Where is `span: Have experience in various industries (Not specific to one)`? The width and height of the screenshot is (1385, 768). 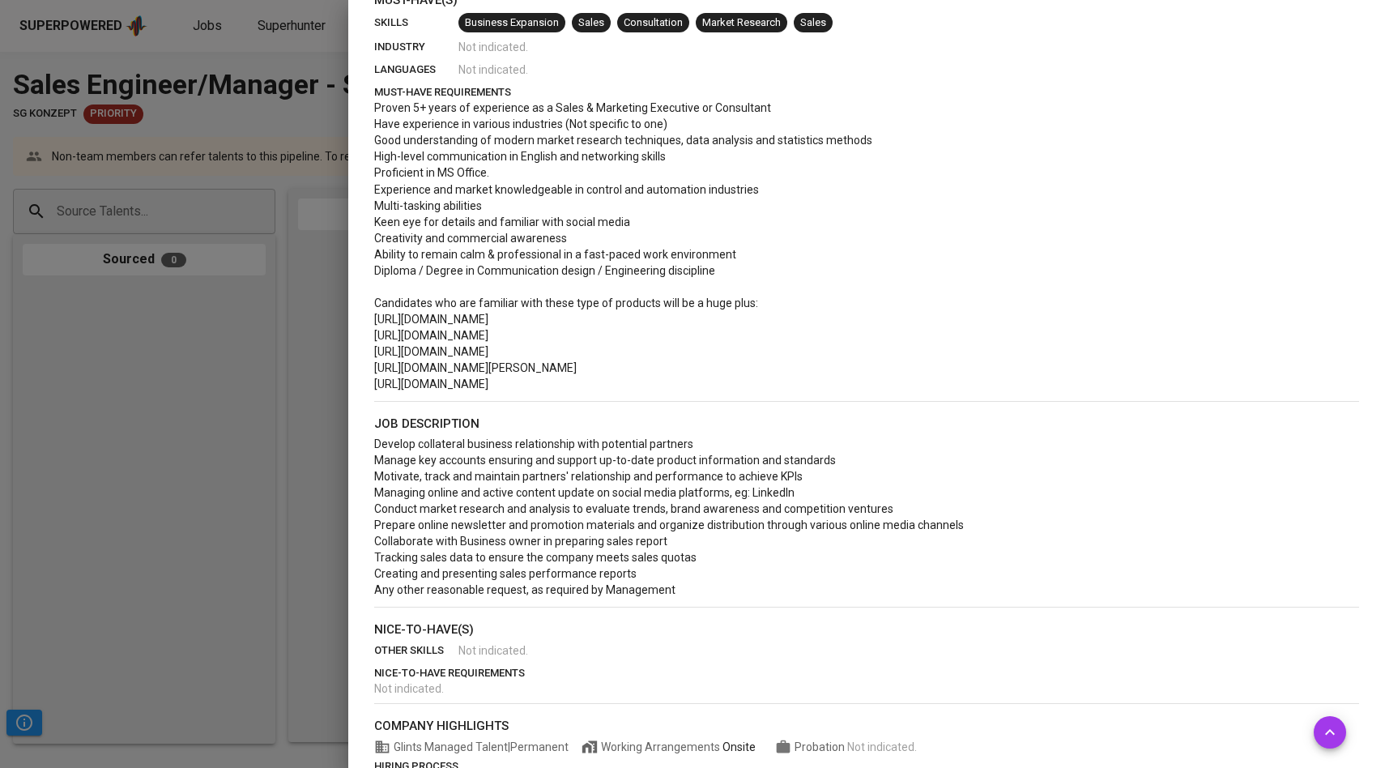
span: Have experience in various industries (Not specific to one) is located at coordinates (521, 124).